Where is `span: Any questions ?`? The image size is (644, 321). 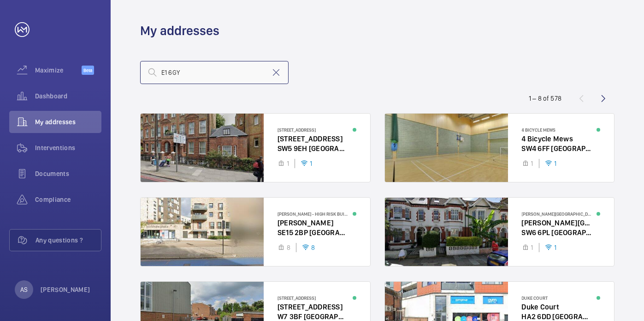 span: Any questions ? is located at coordinates (68, 240).